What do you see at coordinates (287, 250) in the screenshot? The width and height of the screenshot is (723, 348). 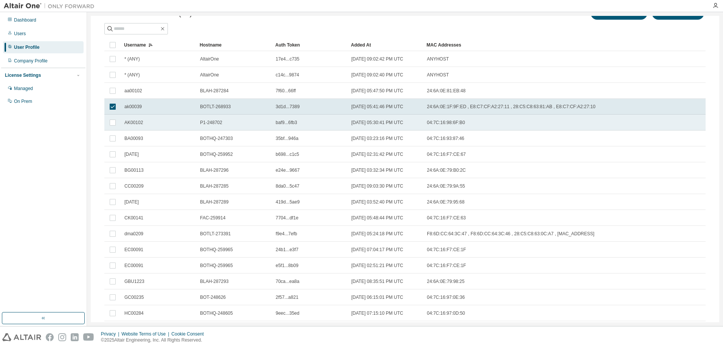 I see `span: 24b1...e3f7` at bounding box center [287, 250].